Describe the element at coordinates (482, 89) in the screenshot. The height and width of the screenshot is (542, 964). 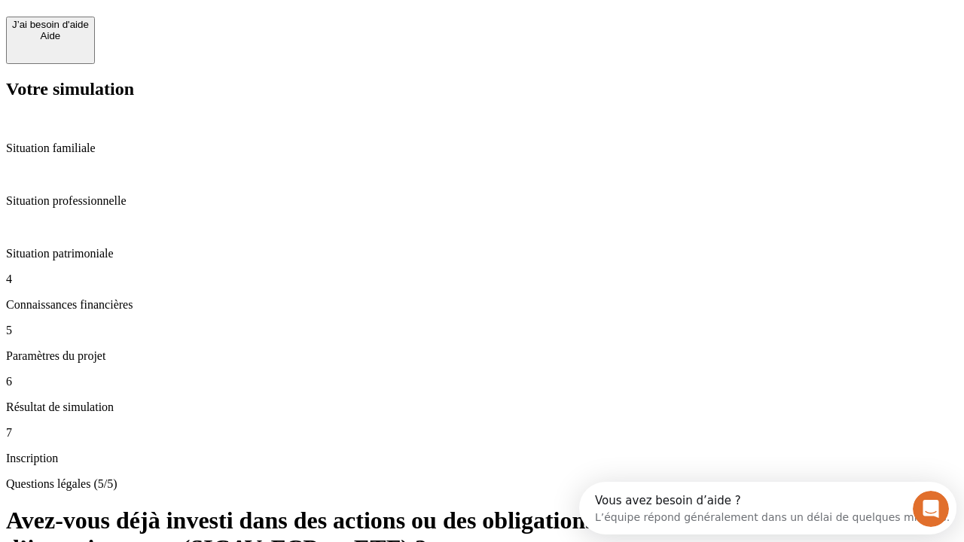
I see `h2: Votre simulation` at that location.